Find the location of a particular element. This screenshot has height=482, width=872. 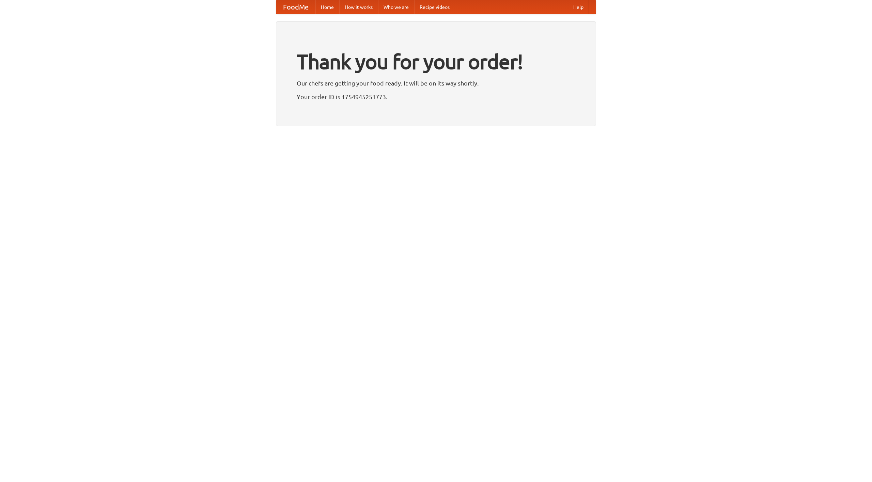

p: Your order ID is 1754945251773. is located at coordinates (436, 97).